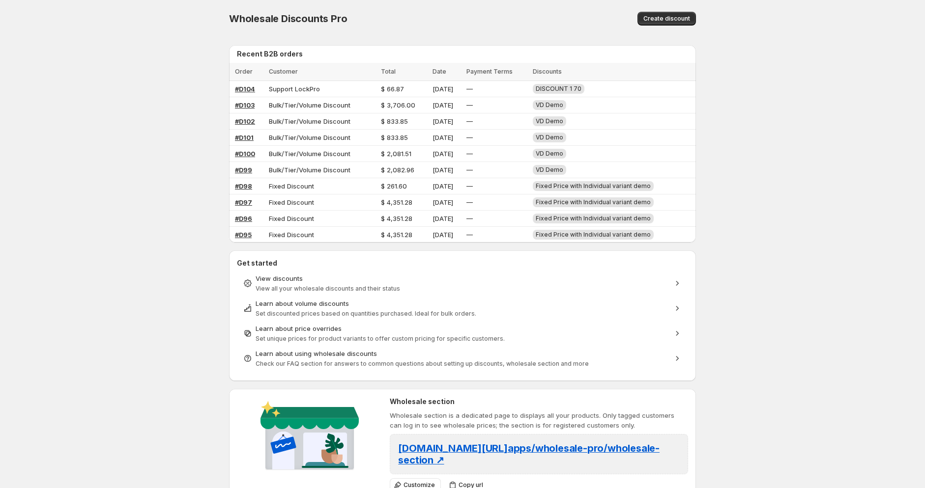 Image resolution: width=925 pixels, height=488 pixels. I want to click on img: Wholesale section, so click(310, 438).